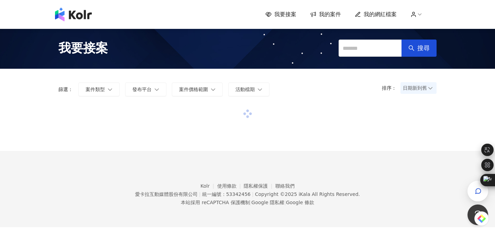 The height and width of the screenshot is (232, 495). Describe the element at coordinates (330, 14) in the screenshot. I see `span: 我的案件` at that location.